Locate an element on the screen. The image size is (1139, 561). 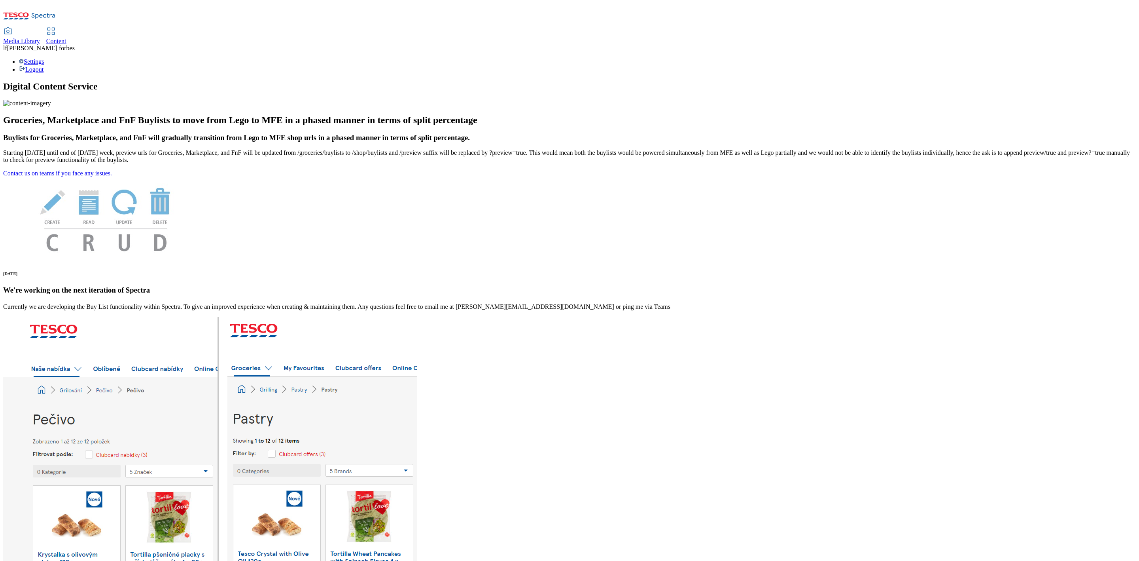
span: Content is located at coordinates (56, 41).